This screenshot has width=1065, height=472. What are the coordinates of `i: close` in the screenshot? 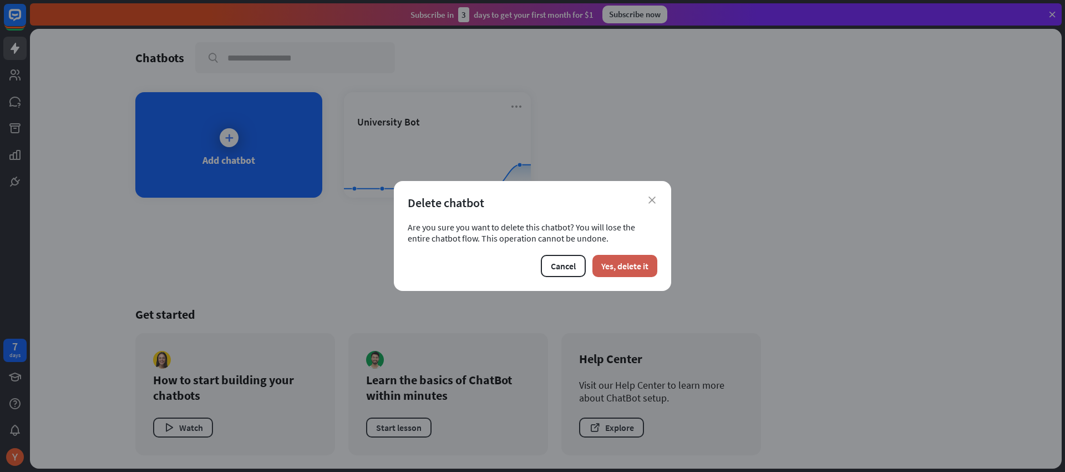 It's located at (652, 200).